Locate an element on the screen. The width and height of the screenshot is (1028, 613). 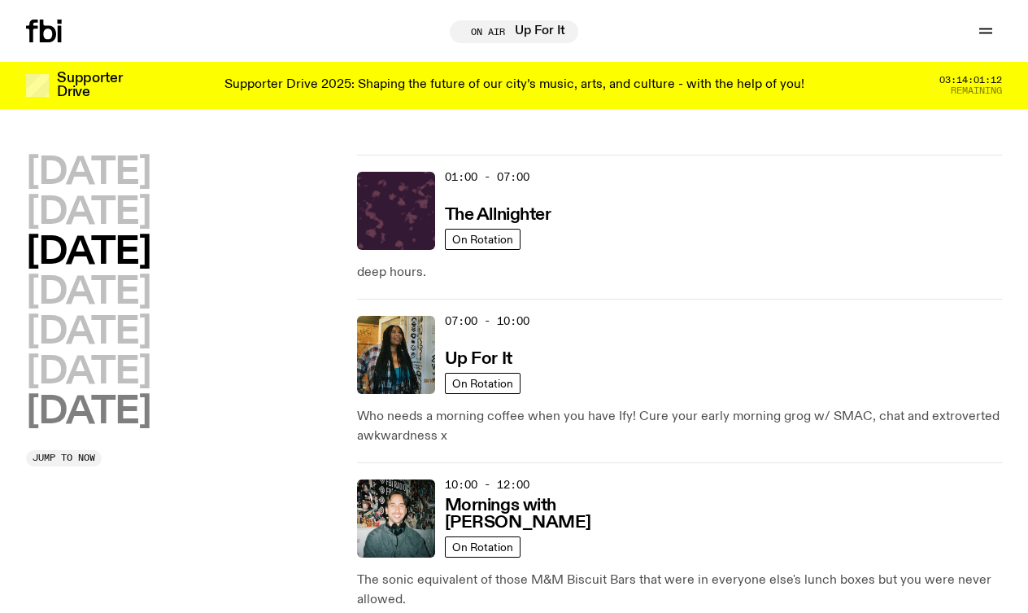
span: 10:00 - 12:00 is located at coordinates (487, 484).